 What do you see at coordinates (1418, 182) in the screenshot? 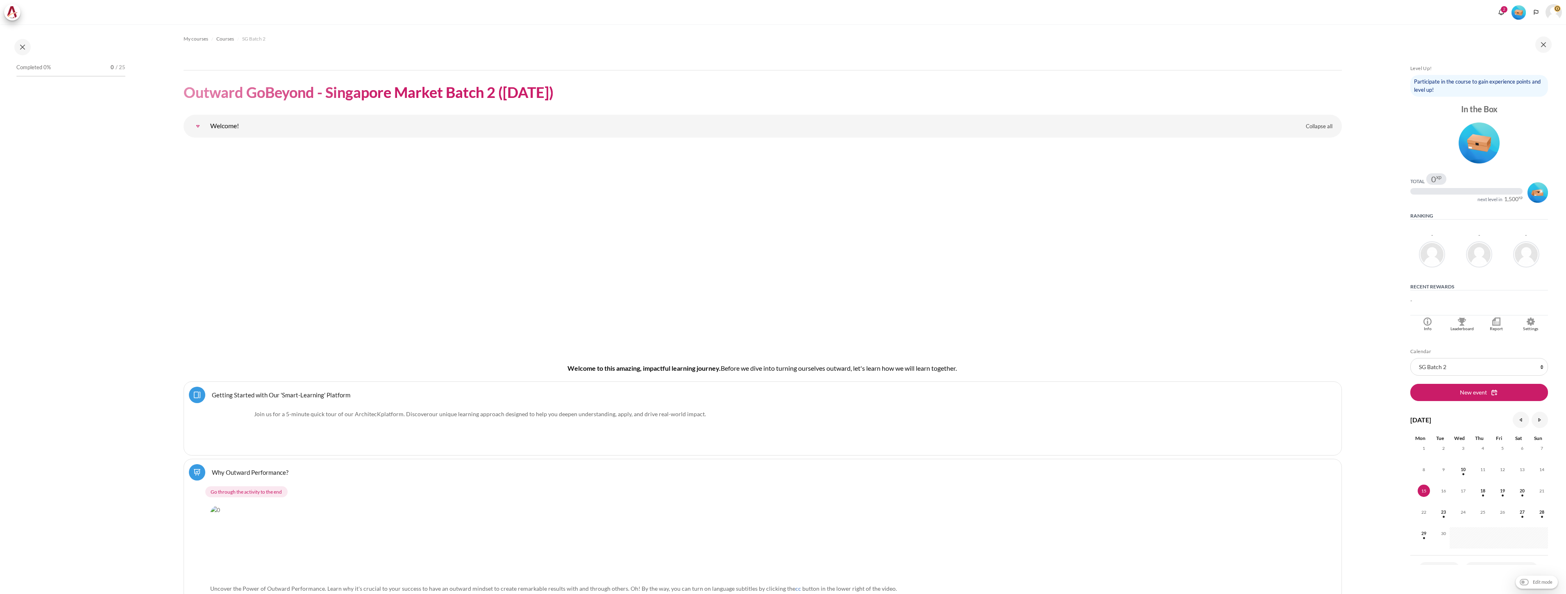
I see `div: Total` at bounding box center [1418, 182].